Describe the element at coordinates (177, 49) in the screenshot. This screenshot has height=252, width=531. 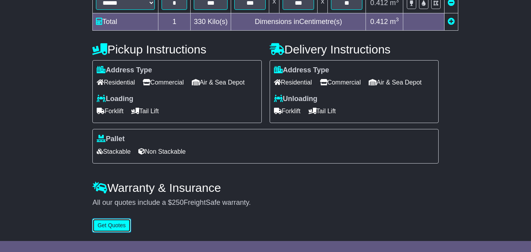
I see `h4: Pickup Instructions` at that location.